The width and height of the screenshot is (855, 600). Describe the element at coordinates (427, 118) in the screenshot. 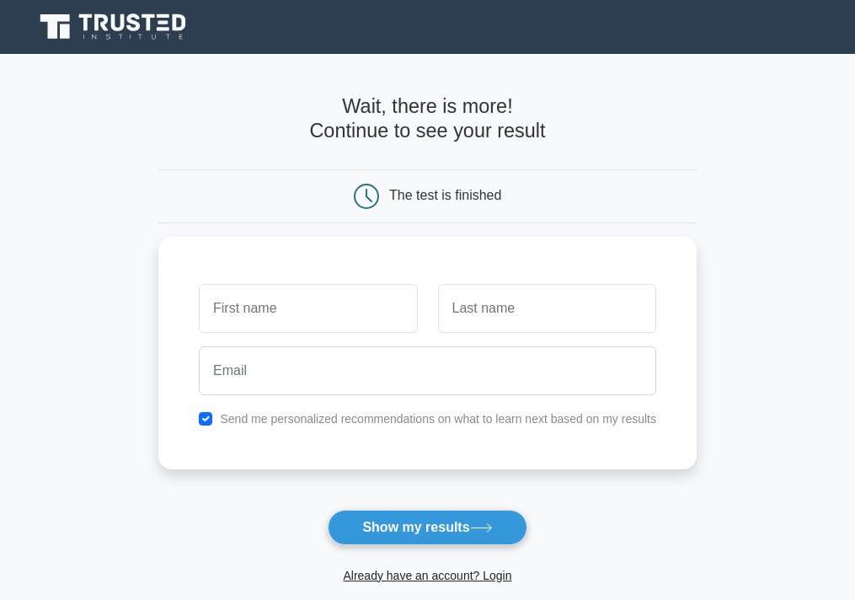

I see `h4: Wait, there is more! Continue to see your result` at that location.